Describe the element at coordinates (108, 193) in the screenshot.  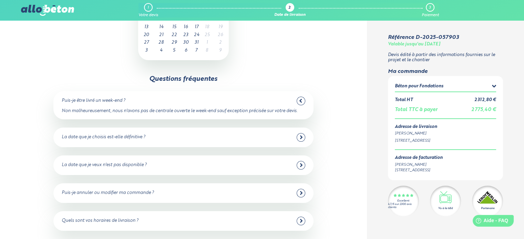
I see `div: Puis-je annuler ou modifier ma commande ?` at that location.